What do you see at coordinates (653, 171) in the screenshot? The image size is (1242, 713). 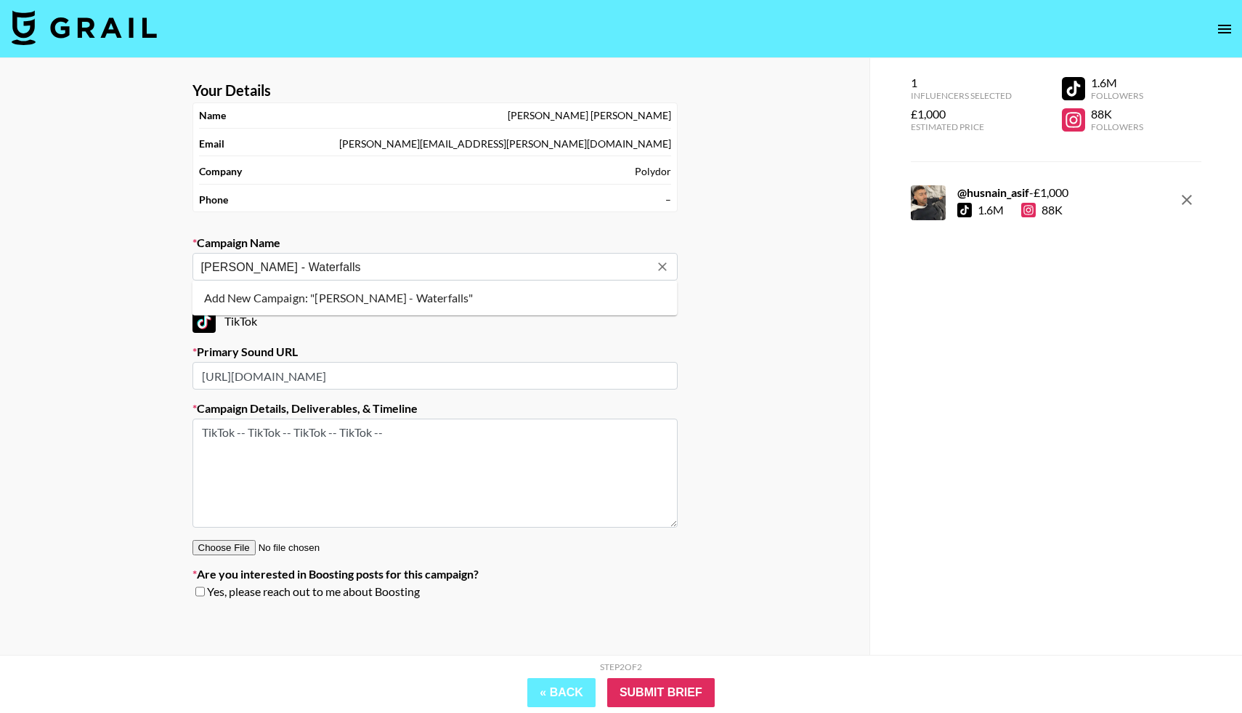 I see `div: Polydor` at bounding box center [653, 171].